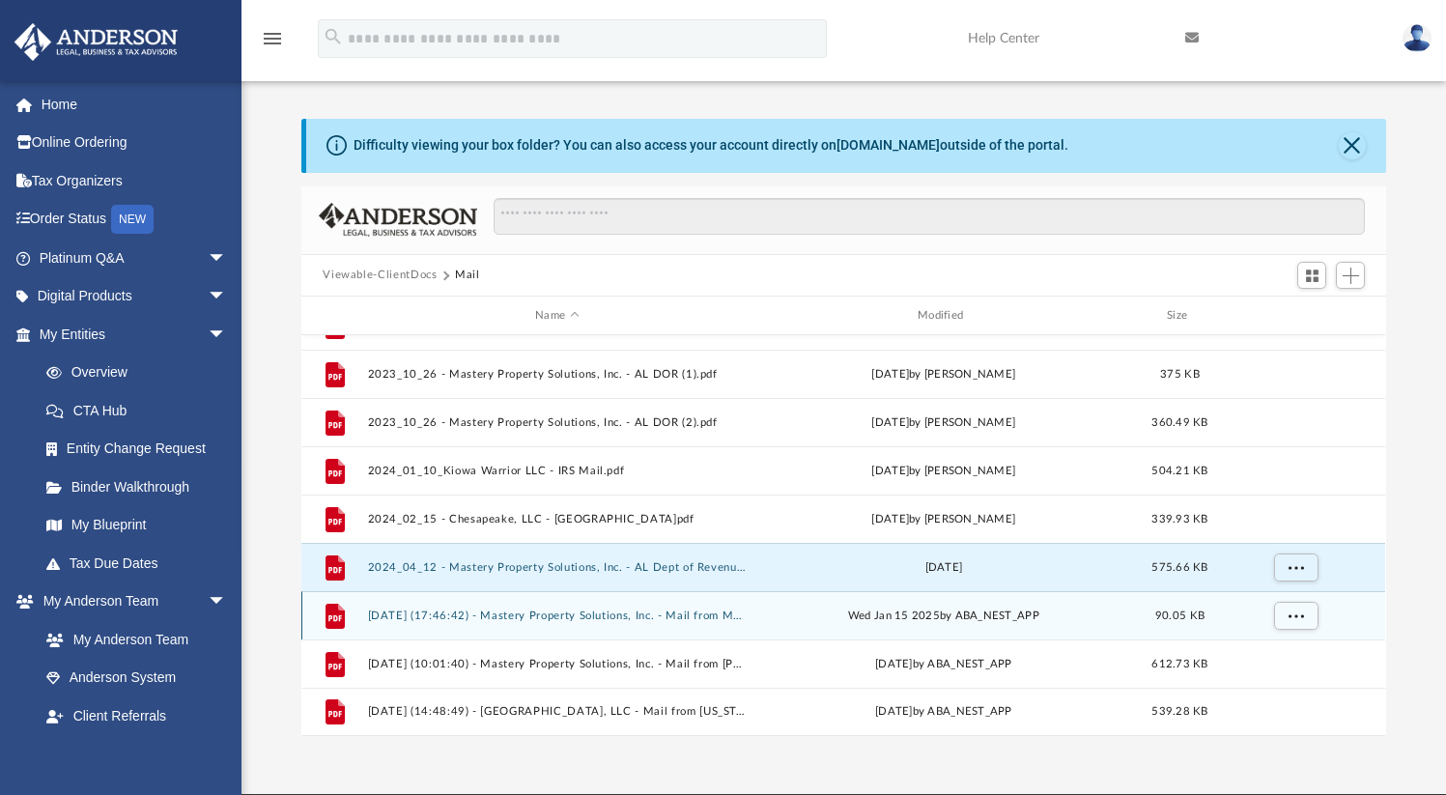 The height and width of the screenshot is (795, 1446). What do you see at coordinates (557, 567) in the screenshot?
I see `button: 2024_04_12 - Mastery Property Solutions, Inc. - AL Dept of Revenue.pdf` at bounding box center [557, 567].